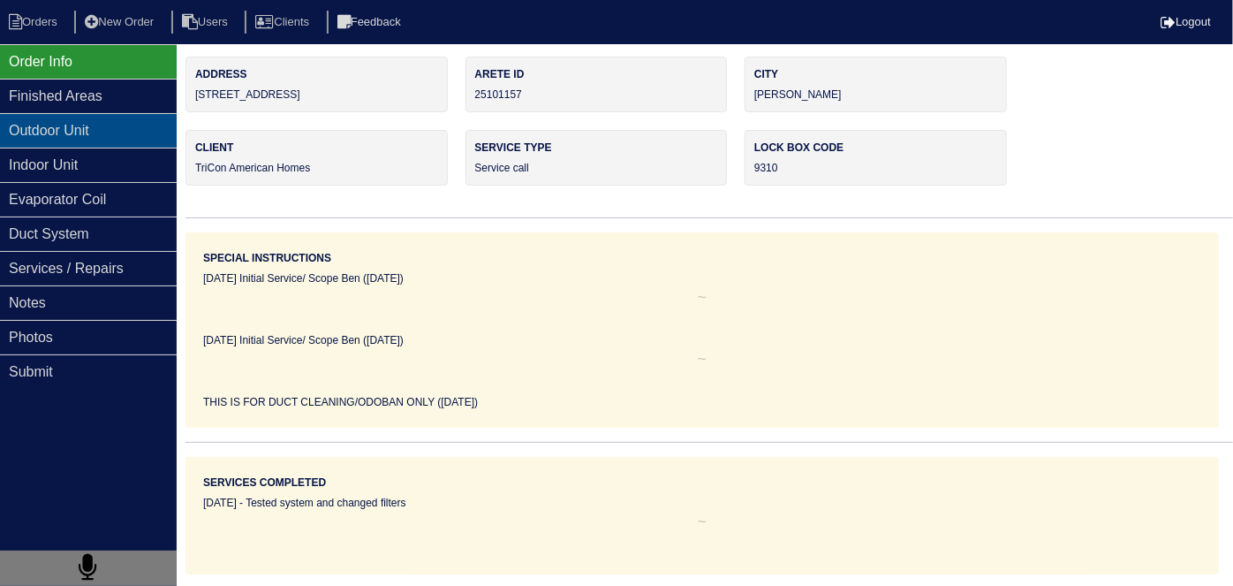  What do you see at coordinates (121, 22) in the screenshot?
I see `li: New Order` at bounding box center [121, 22].